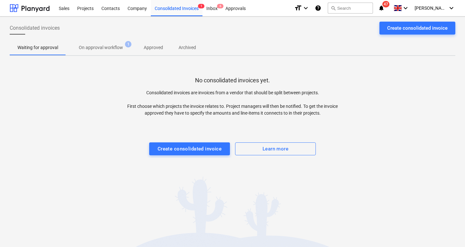 Image resolution: width=465 pixels, height=247 pixels. What do you see at coordinates (233, 103) in the screenshot?
I see `p: Consolidated invoices are invoices from a vendor that should be split between projects. First cho...` at bounding box center [233, 103].